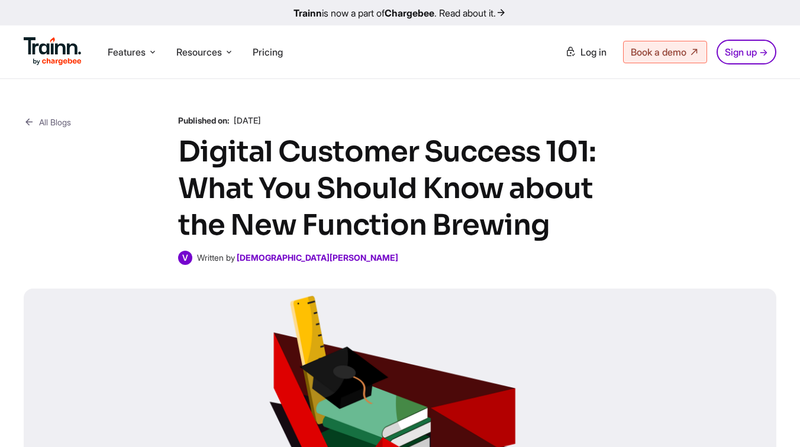 This screenshot has height=447, width=800. I want to click on a: Pricing, so click(267, 52).